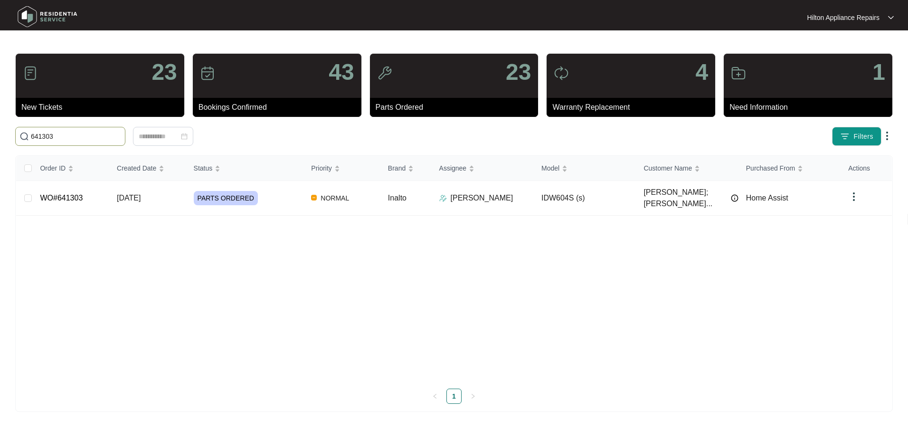 This screenshot has height=439, width=908. What do you see at coordinates (406, 168) in the screenshot?
I see `th: Brand` at bounding box center [406, 168].